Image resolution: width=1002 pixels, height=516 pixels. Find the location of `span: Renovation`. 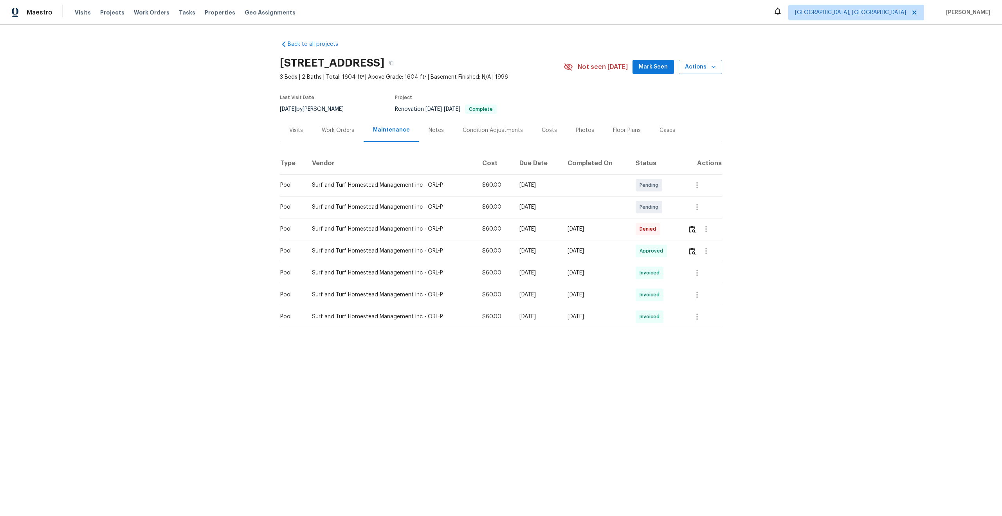

span: Renovation is located at coordinates (446, 109).